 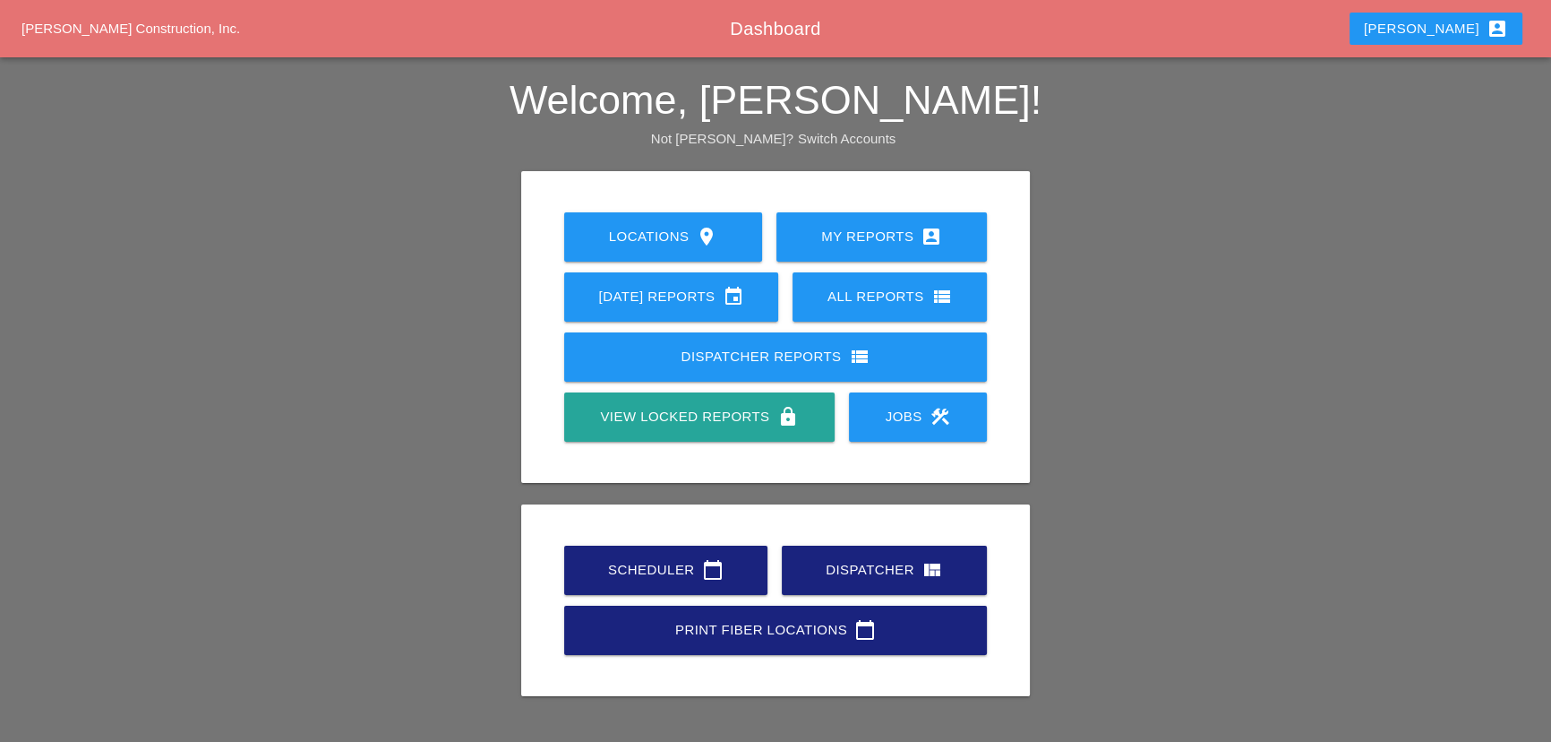 I want to click on div: Scheduler, so click(x=665, y=570).